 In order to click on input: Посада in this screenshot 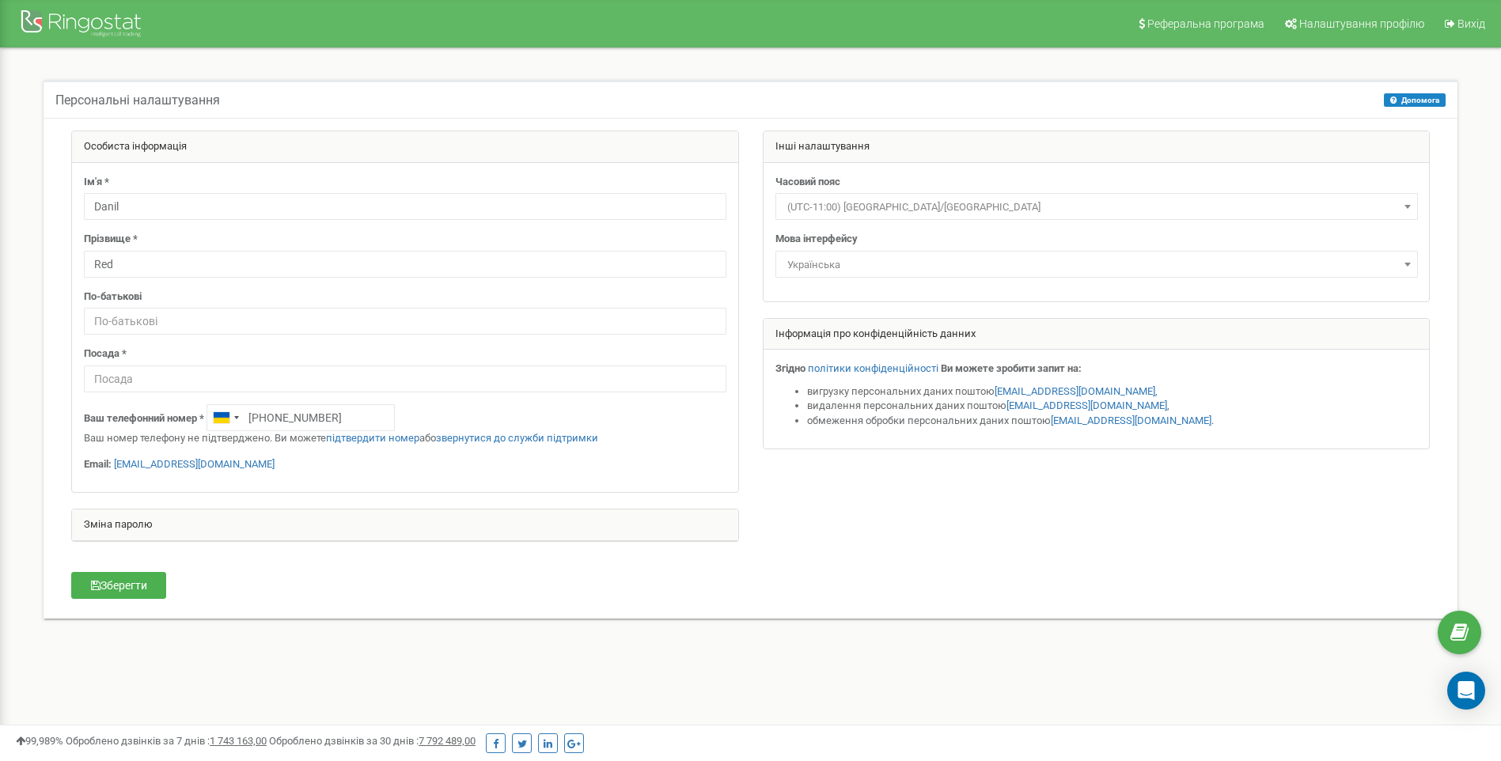, I will do `click(405, 379)`.